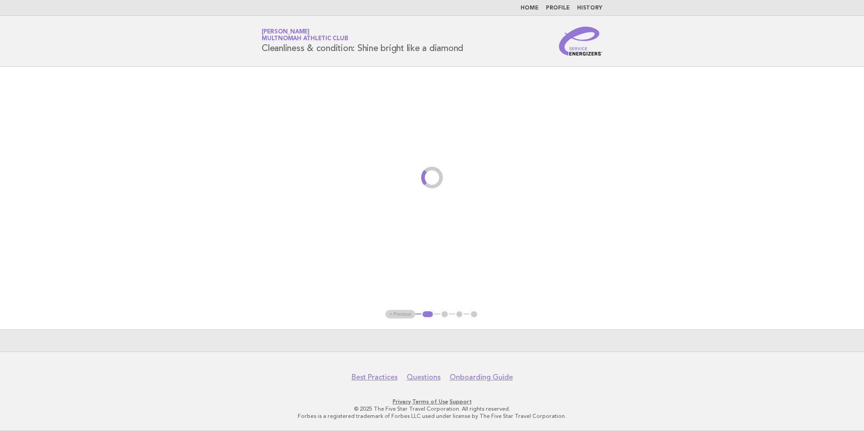  I want to click on a: Onboarding Guide, so click(481, 377).